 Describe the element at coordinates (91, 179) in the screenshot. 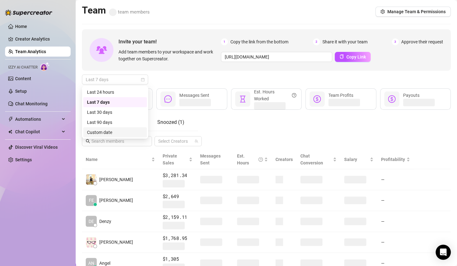

I see `img: Adam Bautista` at that location.